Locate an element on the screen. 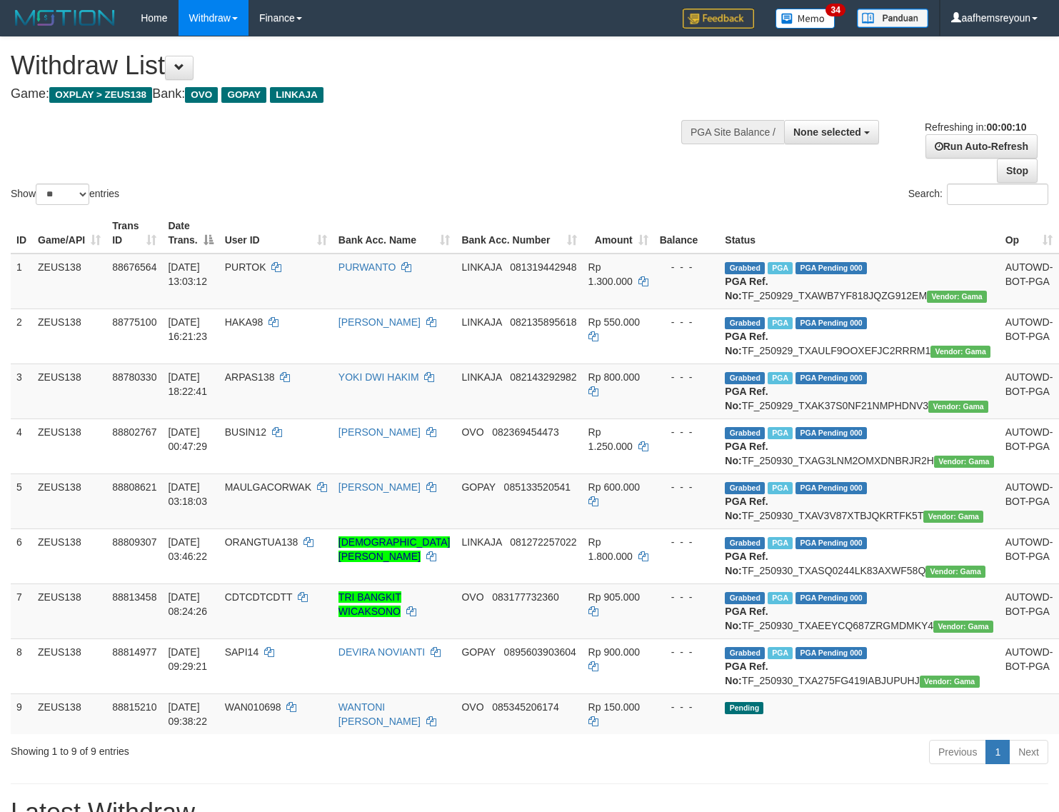 The image size is (1059, 812). img: Feedback.jpg is located at coordinates (718, 19).